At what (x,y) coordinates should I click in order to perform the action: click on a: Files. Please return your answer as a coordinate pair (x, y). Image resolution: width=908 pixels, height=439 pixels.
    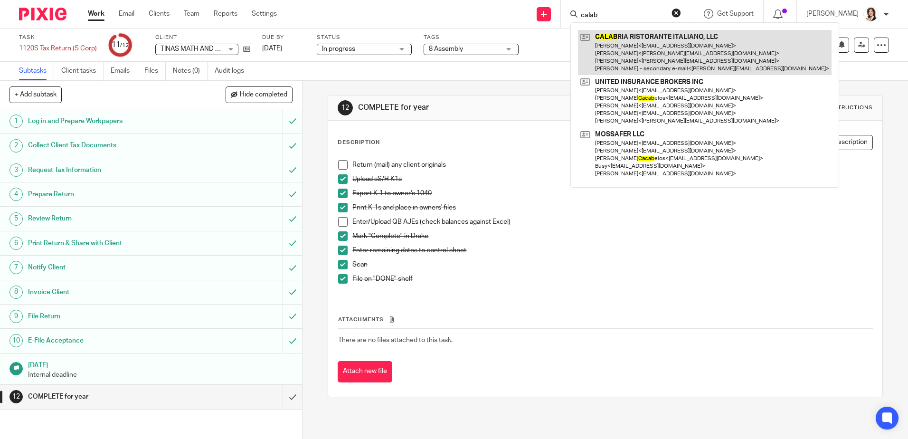
    Looking at the image, I should click on (155, 71).